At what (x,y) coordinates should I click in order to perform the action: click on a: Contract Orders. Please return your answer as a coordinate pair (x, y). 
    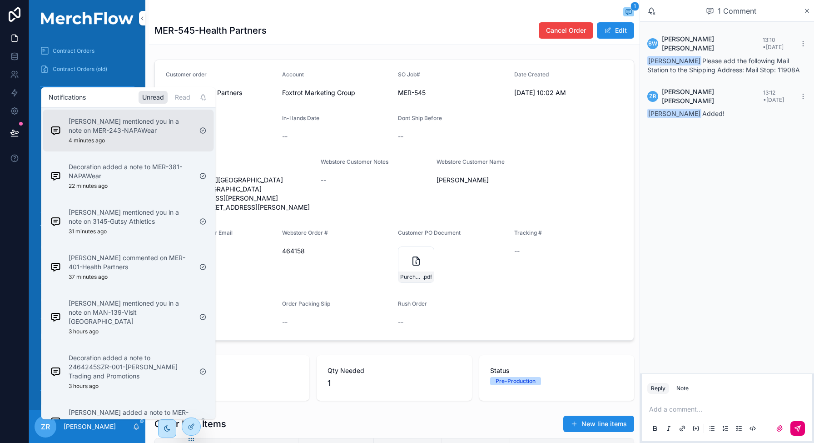
    Looking at the image, I should click on (87, 51).